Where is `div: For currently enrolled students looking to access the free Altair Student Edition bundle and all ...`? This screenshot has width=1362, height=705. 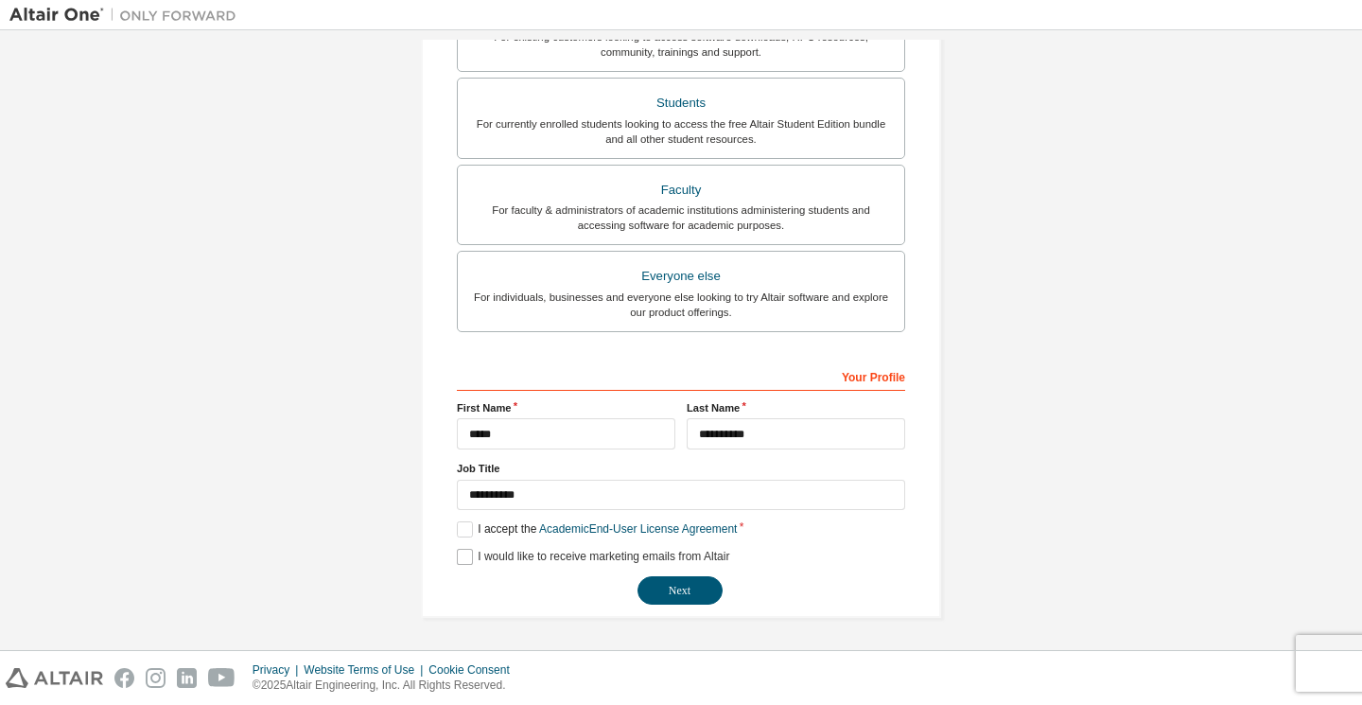 div: For currently enrolled students looking to access the free Altair Student Edition bundle and all ... is located at coordinates (681, 131).